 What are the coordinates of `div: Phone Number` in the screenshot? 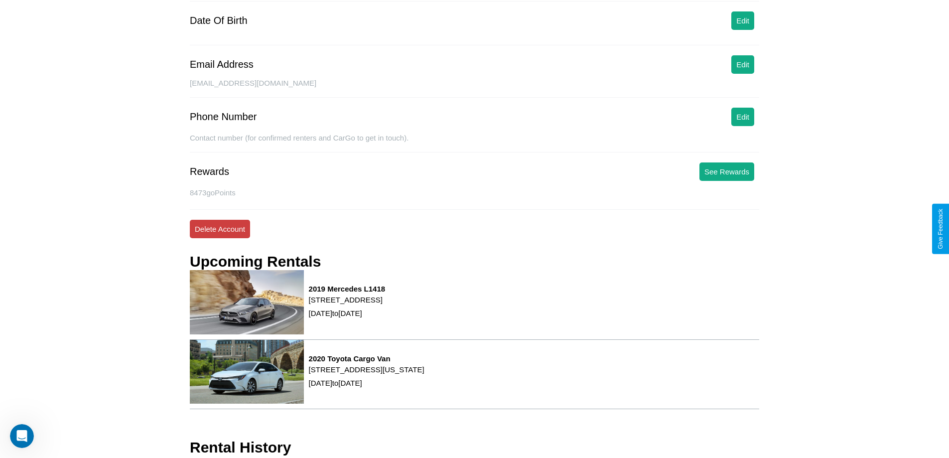 It's located at (223, 117).